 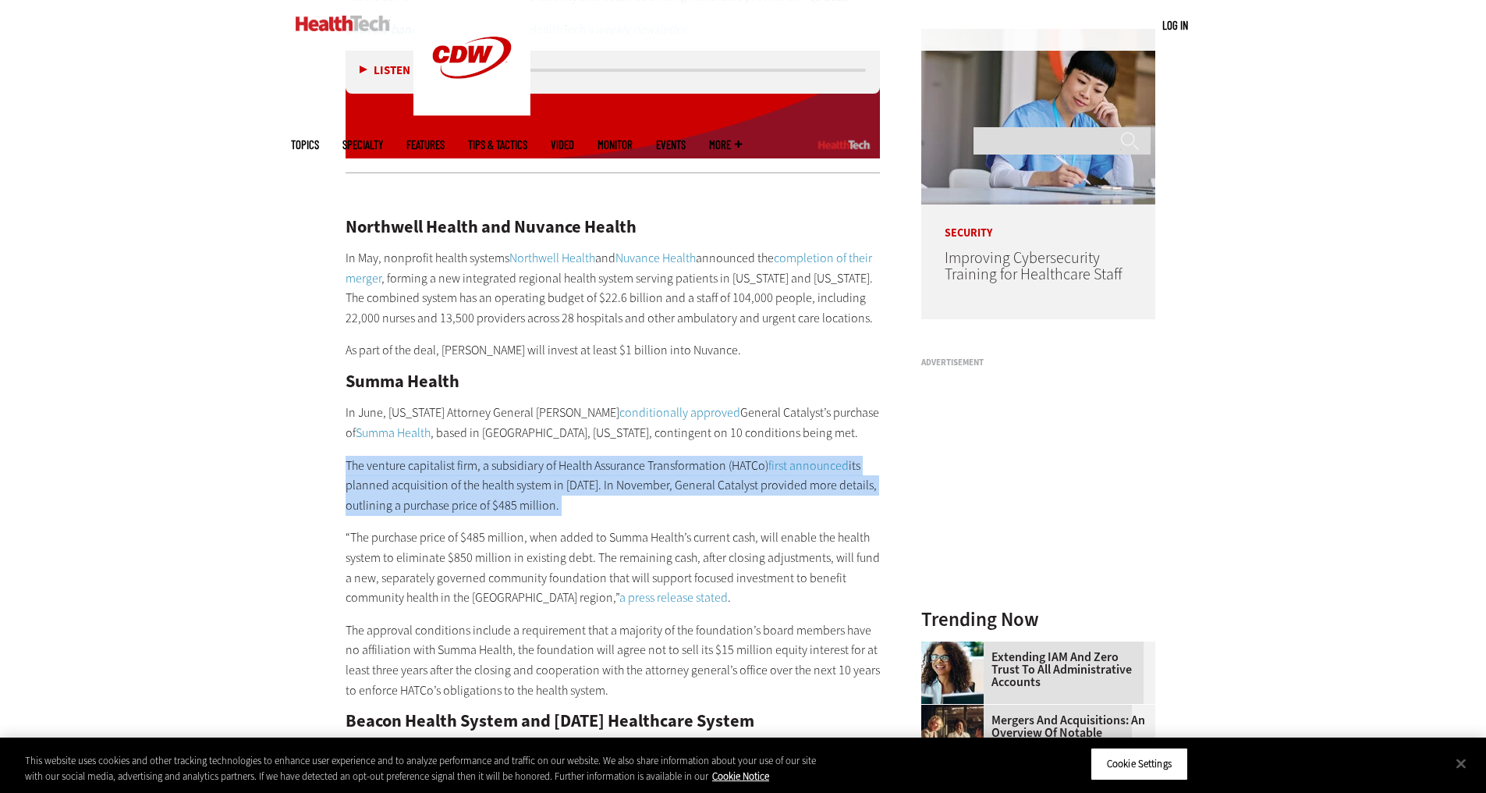 What do you see at coordinates (613, 381) in the screenshot?
I see `h2: Summa Health` at bounding box center [613, 381].